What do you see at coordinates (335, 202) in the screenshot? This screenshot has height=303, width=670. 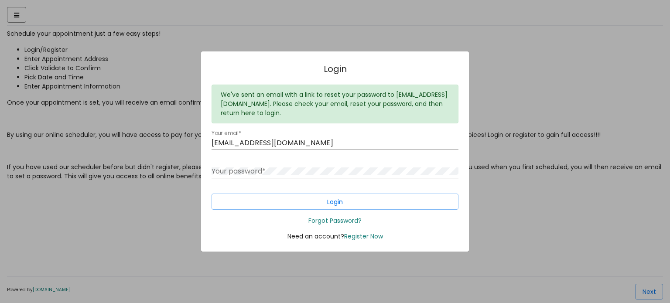 I see `button: Login` at bounding box center [335, 202].